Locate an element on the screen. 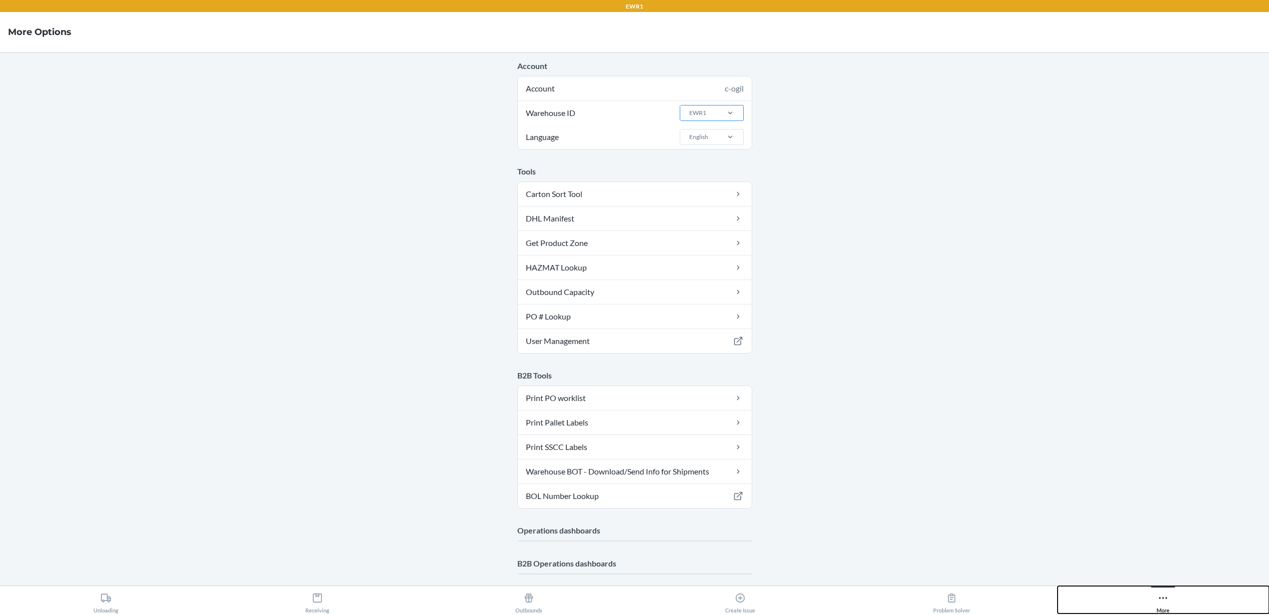 The image size is (1269, 615). a: DHL Manifest is located at coordinates (635, 218).